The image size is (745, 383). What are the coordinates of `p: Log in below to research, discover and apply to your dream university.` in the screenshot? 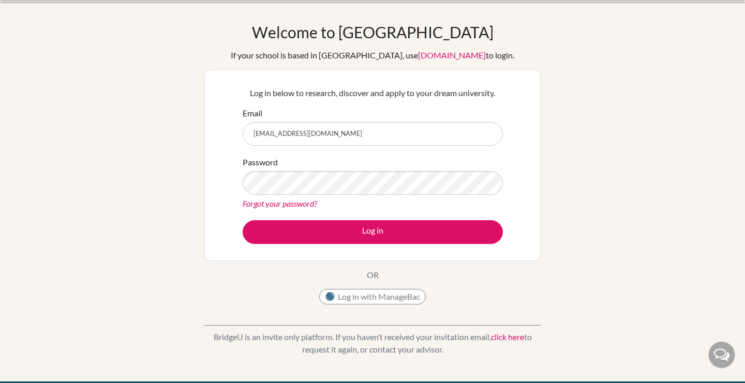 It's located at (372, 93).